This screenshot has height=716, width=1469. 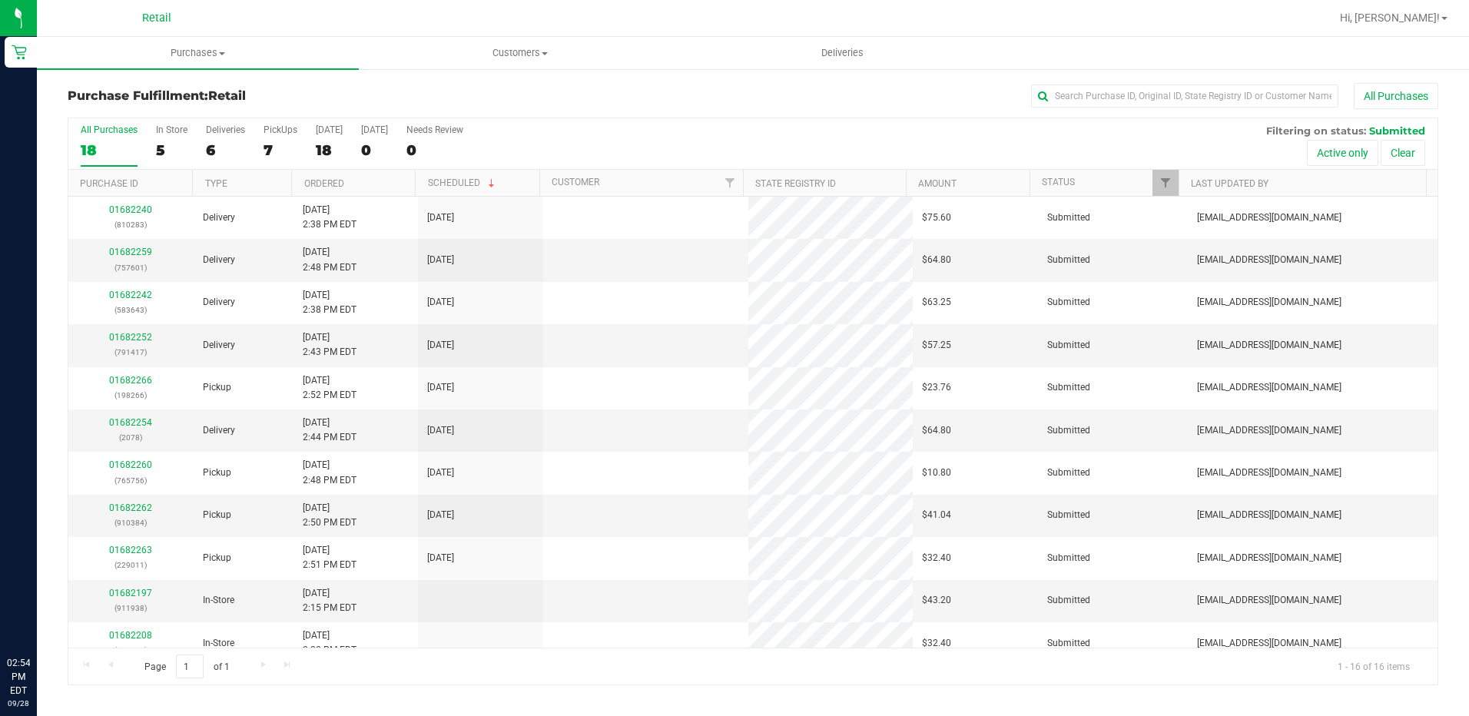 What do you see at coordinates (131, 465) in the screenshot?
I see `a: 01682260` at bounding box center [131, 465].